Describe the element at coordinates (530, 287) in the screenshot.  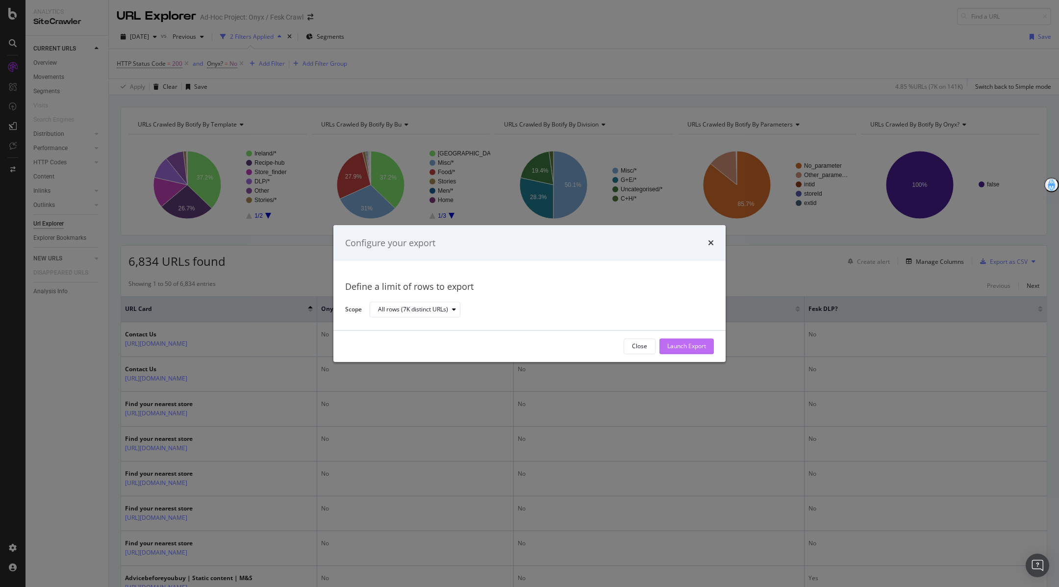
I see `div: Define a limit of rows to export` at that location.